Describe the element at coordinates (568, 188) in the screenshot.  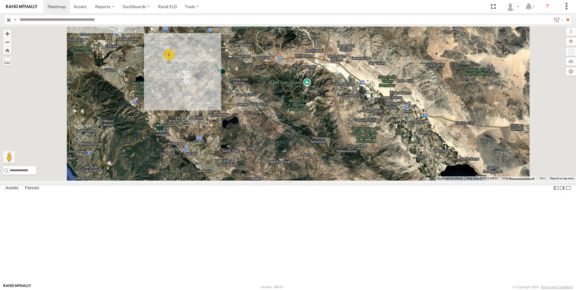
I see `label: Hide Summary Table` at that location.